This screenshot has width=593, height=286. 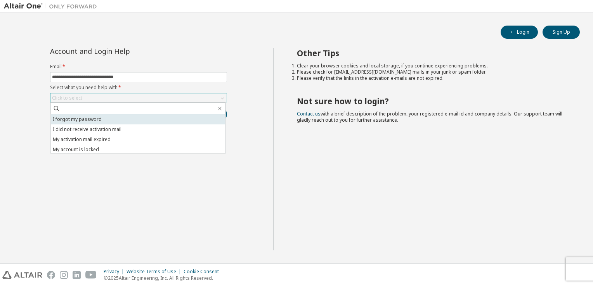 What do you see at coordinates (561, 32) in the screenshot?
I see `button: Sign Up` at bounding box center [561, 32].